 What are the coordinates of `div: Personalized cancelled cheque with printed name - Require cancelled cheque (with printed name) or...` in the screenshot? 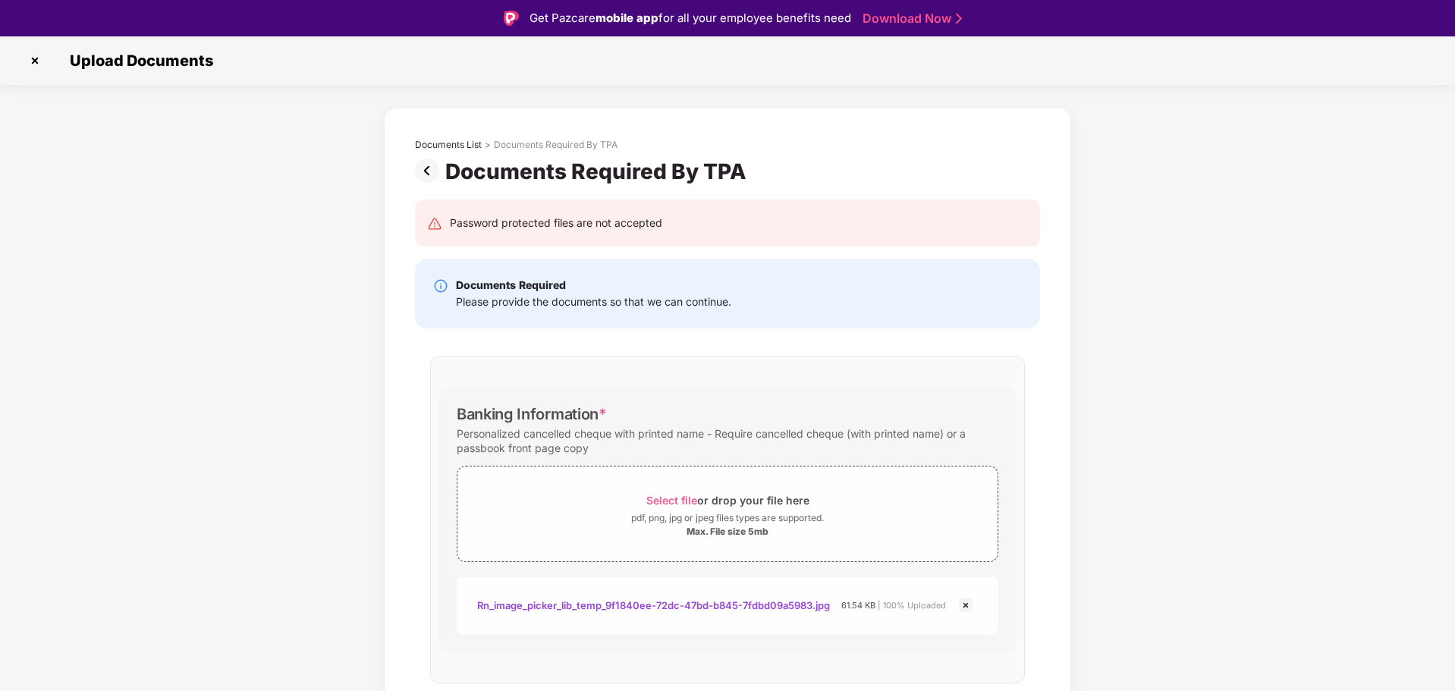 It's located at (728, 441).